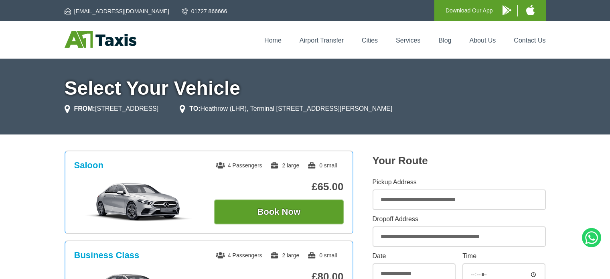 The height and width of the screenshot is (279, 610). What do you see at coordinates (85, 108) in the screenshot?
I see `strong: FROM:` at bounding box center [85, 108].